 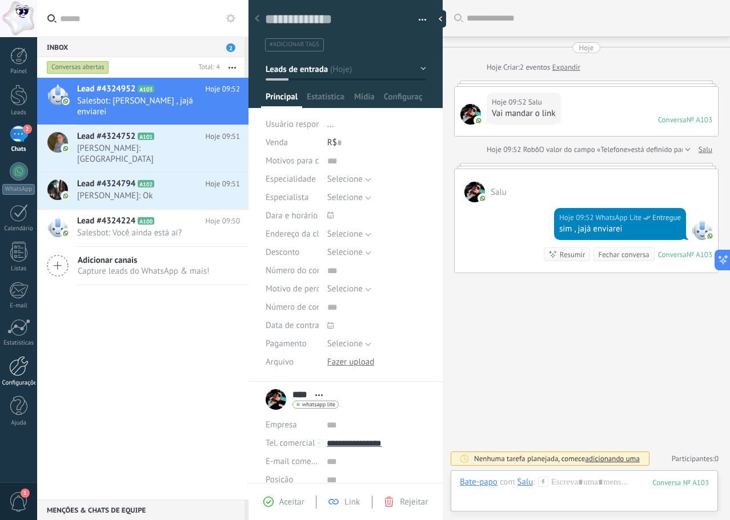 I want to click on span: adicionando uma, so click(x=612, y=458).